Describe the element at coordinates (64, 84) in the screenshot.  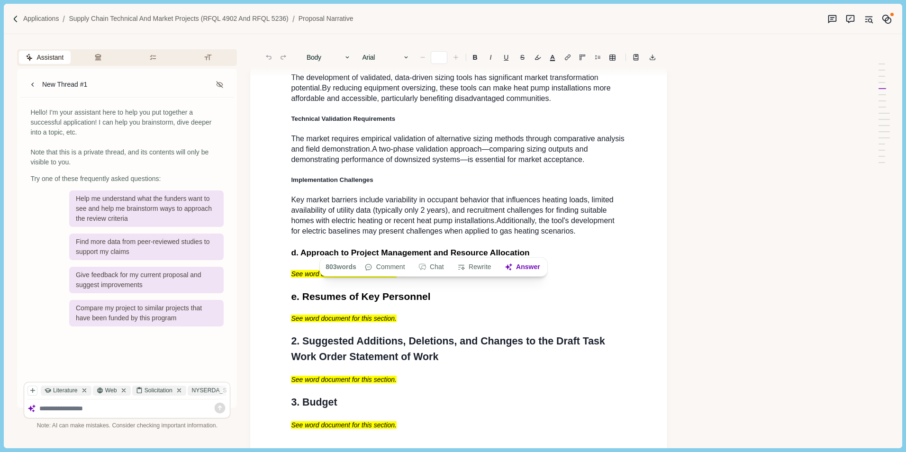
I see `div: New Thread #1` at that location.